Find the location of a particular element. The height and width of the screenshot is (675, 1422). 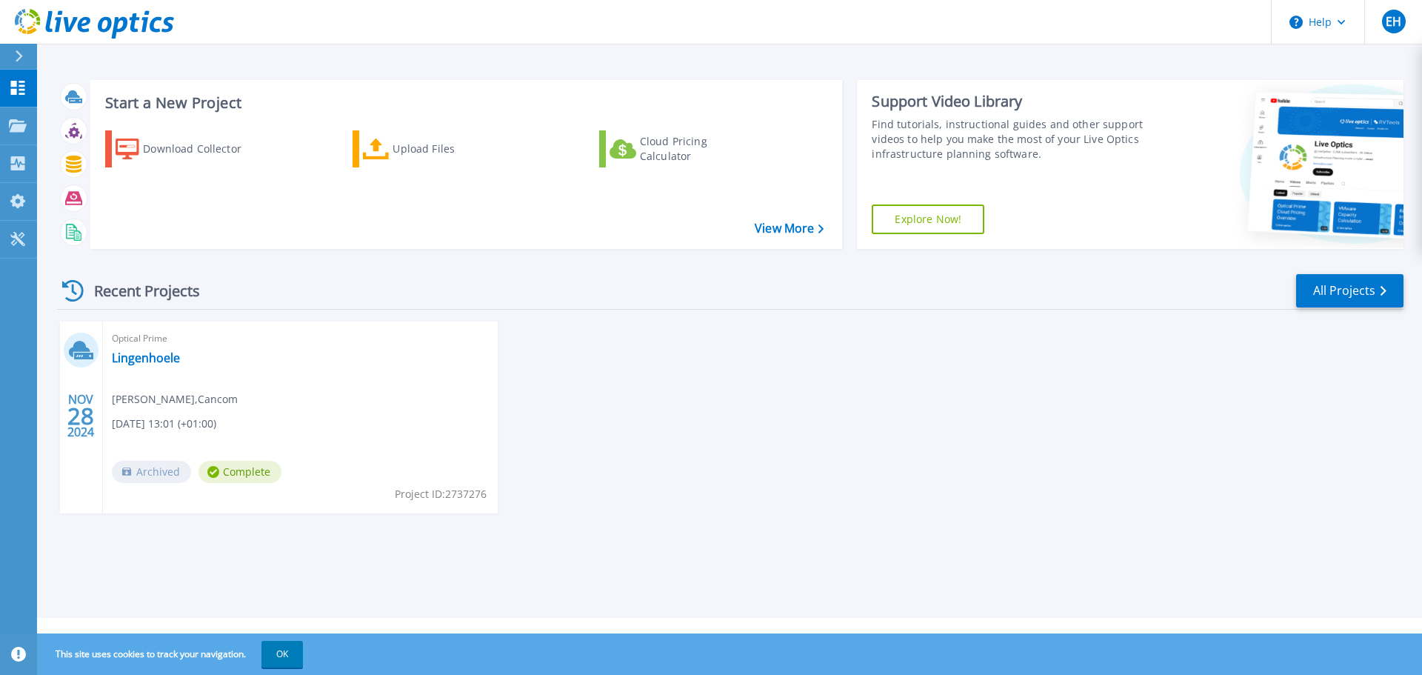

a: Upload Files is located at coordinates (435, 149).